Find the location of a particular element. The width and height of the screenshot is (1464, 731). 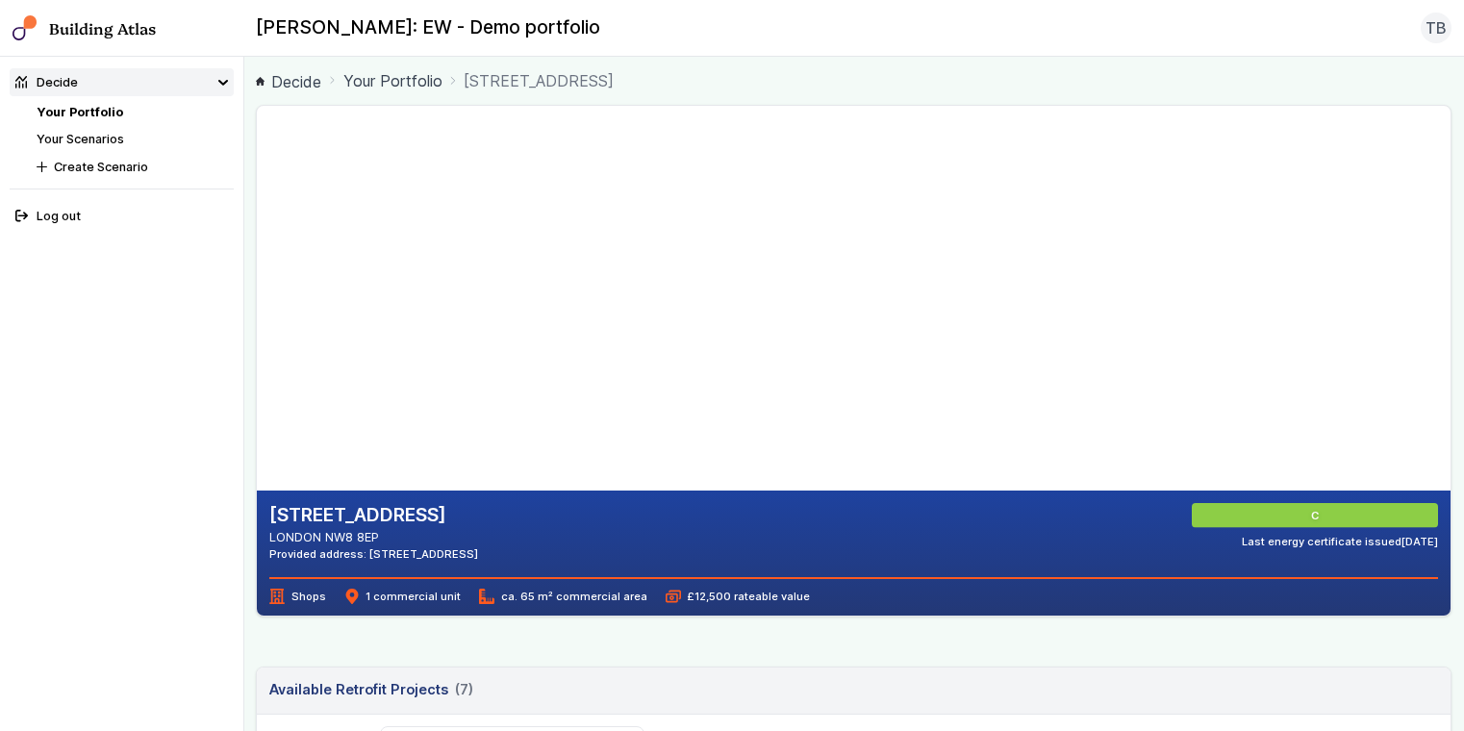

span: (7) is located at coordinates (464, 690).